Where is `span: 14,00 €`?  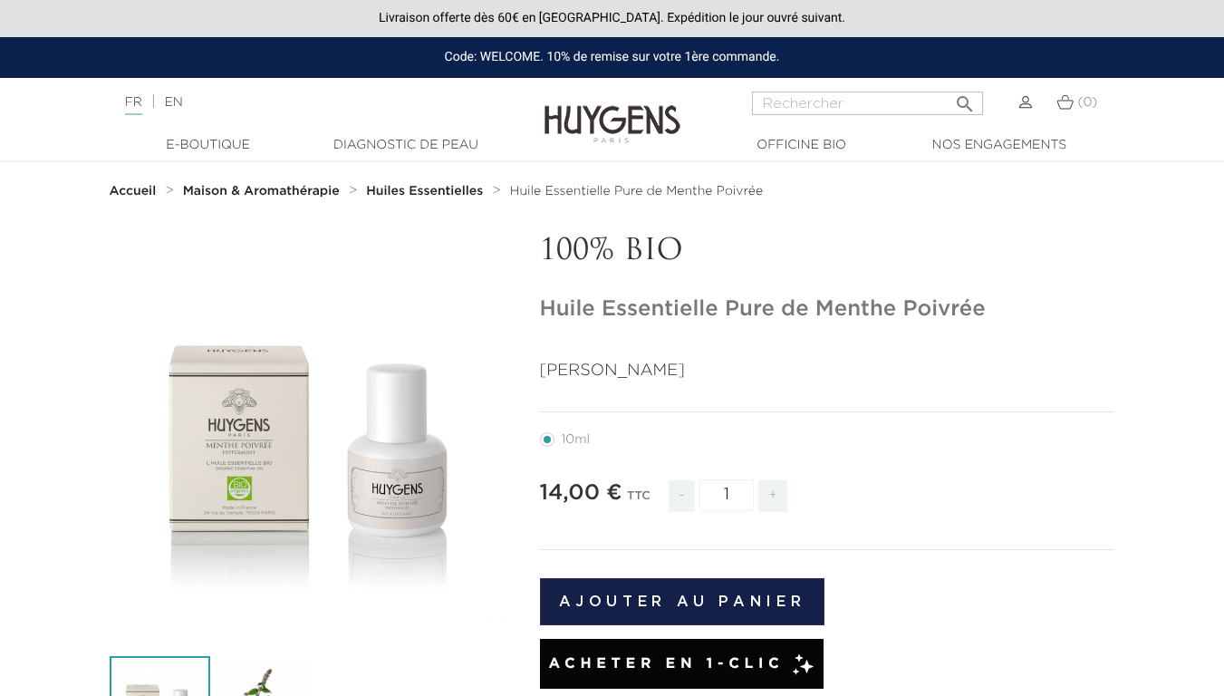 span: 14,00 € is located at coordinates (581, 493).